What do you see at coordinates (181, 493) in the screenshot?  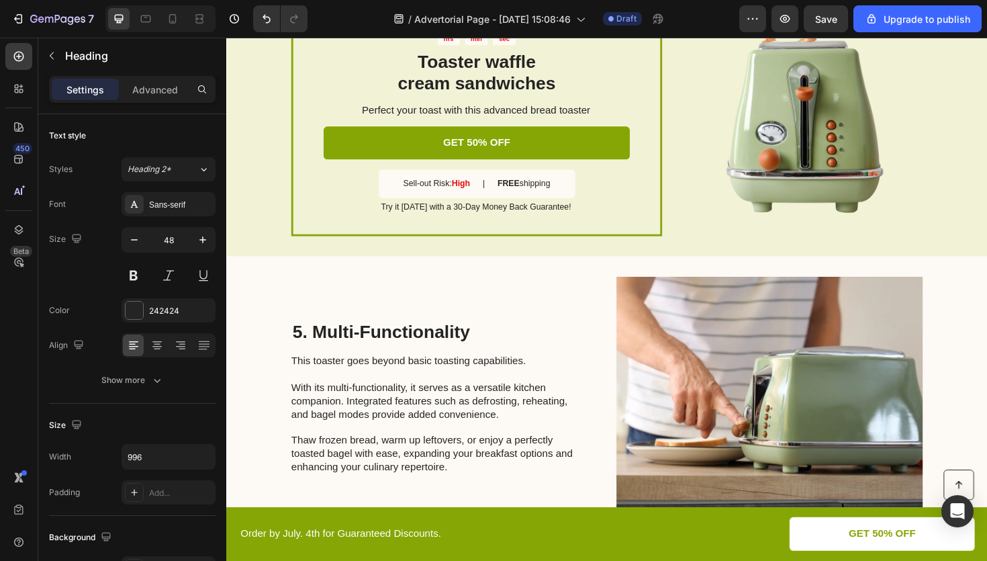 I see `div: Add...` at bounding box center [181, 493].